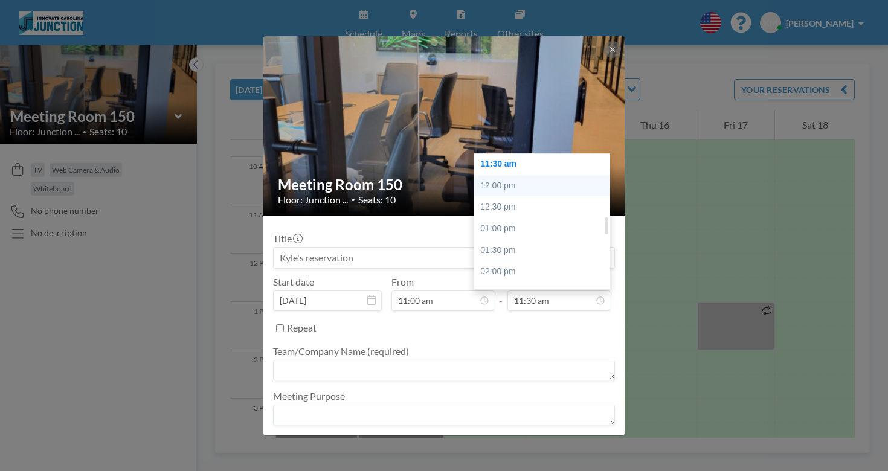  What do you see at coordinates (313, 200) in the screenshot?
I see `span: Floor: Junction ...` at bounding box center [313, 200].